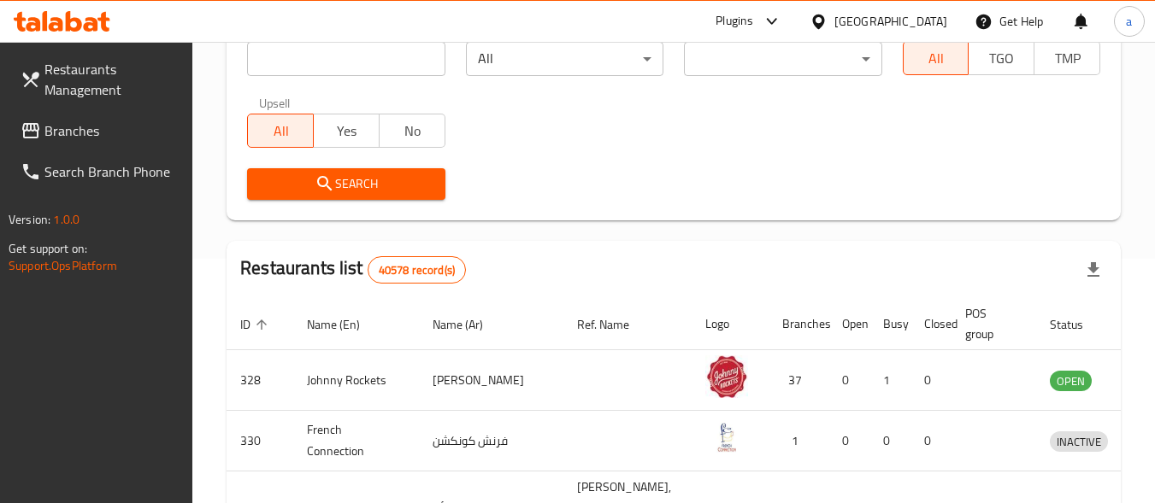 Image resolution: width=1155 pixels, height=503 pixels. I want to click on a: Support.OpsPlatform, so click(62, 266).